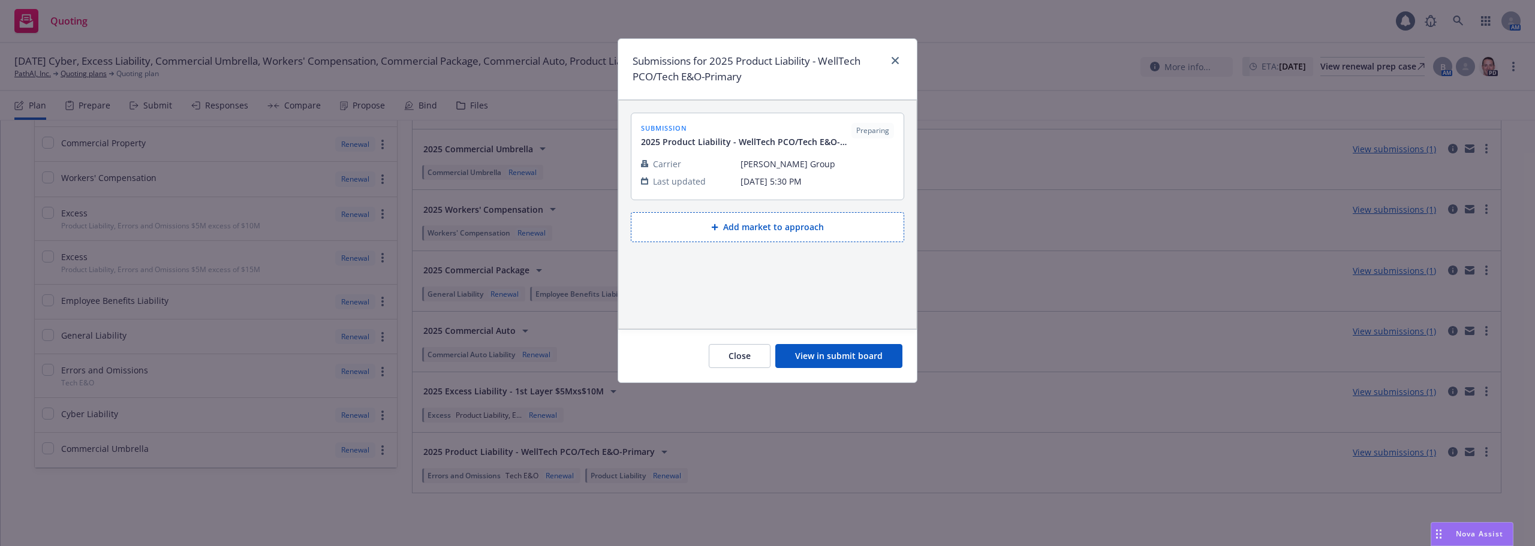  Describe the element at coordinates (739, 356) in the screenshot. I see `button: Close` at that location.